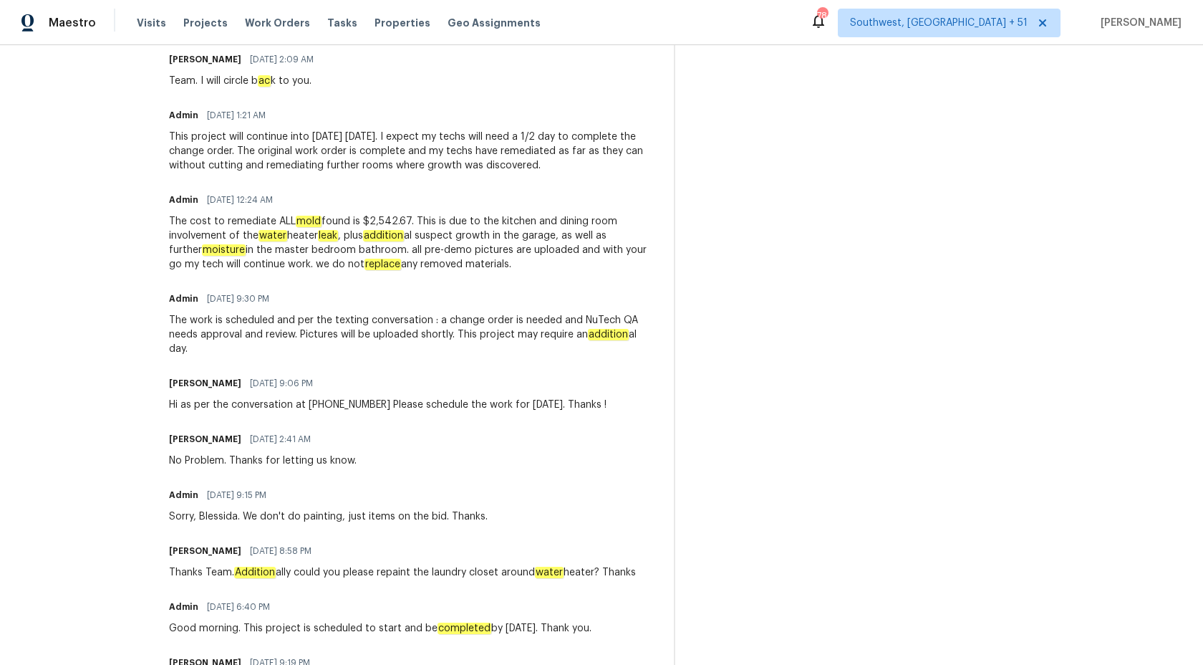  I want to click on span: Tasks, so click(342, 23).